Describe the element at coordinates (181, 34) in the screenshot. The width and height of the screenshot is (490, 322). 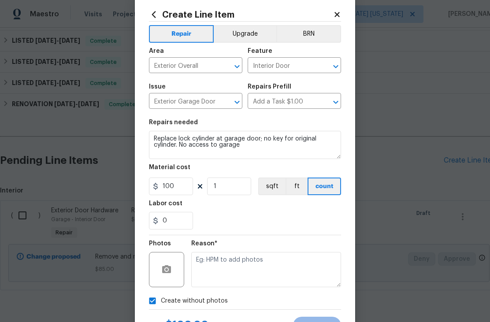
I see `button: Repair` at that location.